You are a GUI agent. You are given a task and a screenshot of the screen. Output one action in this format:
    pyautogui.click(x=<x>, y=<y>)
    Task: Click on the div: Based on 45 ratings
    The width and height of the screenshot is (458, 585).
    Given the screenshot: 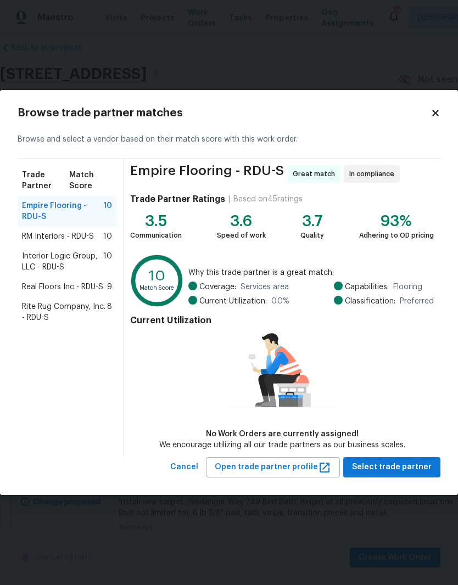 What is the action you would take?
    pyautogui.click(x=268, y=199)
    